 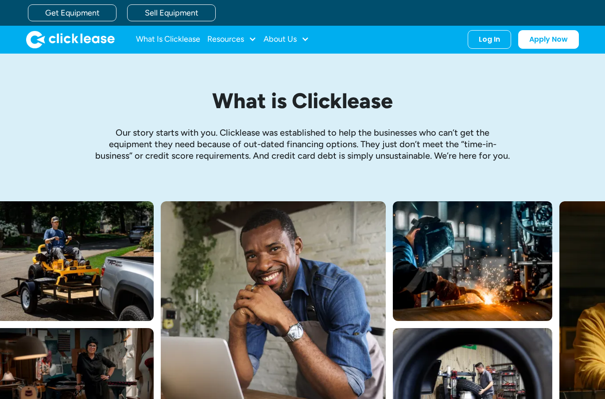 What do you see at coordinates (171, 13) in the screenshot?
I see `a: Sell Equipment` at bounding box center [171, 13].